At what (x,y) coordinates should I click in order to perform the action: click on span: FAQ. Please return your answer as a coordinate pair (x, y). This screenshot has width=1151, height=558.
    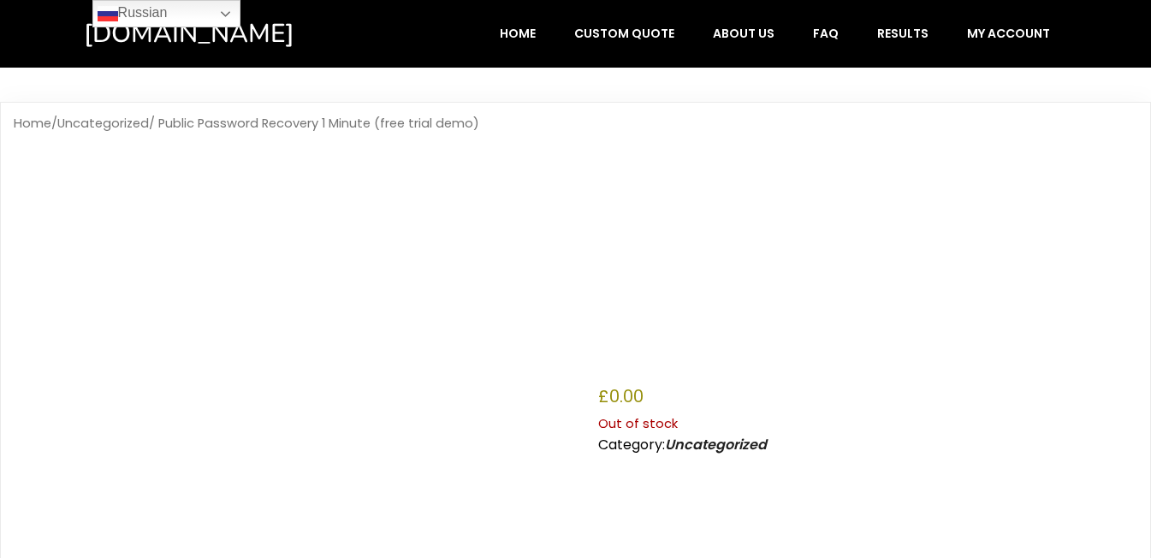
    Looking at the image, I should click on (826, 33).